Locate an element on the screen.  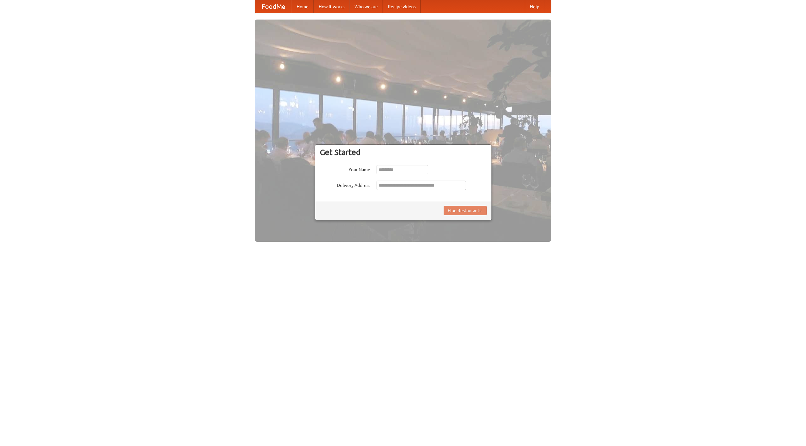
label: Your Name is located at coordinates (345, 168).